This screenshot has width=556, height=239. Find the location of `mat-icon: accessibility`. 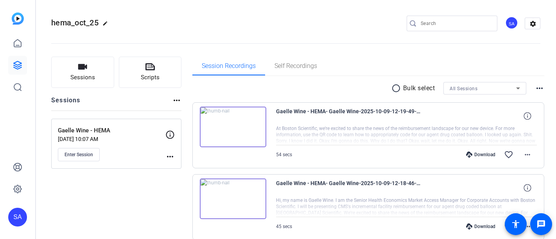

mat-icon: accessibility is located at coordinates (516, 224).